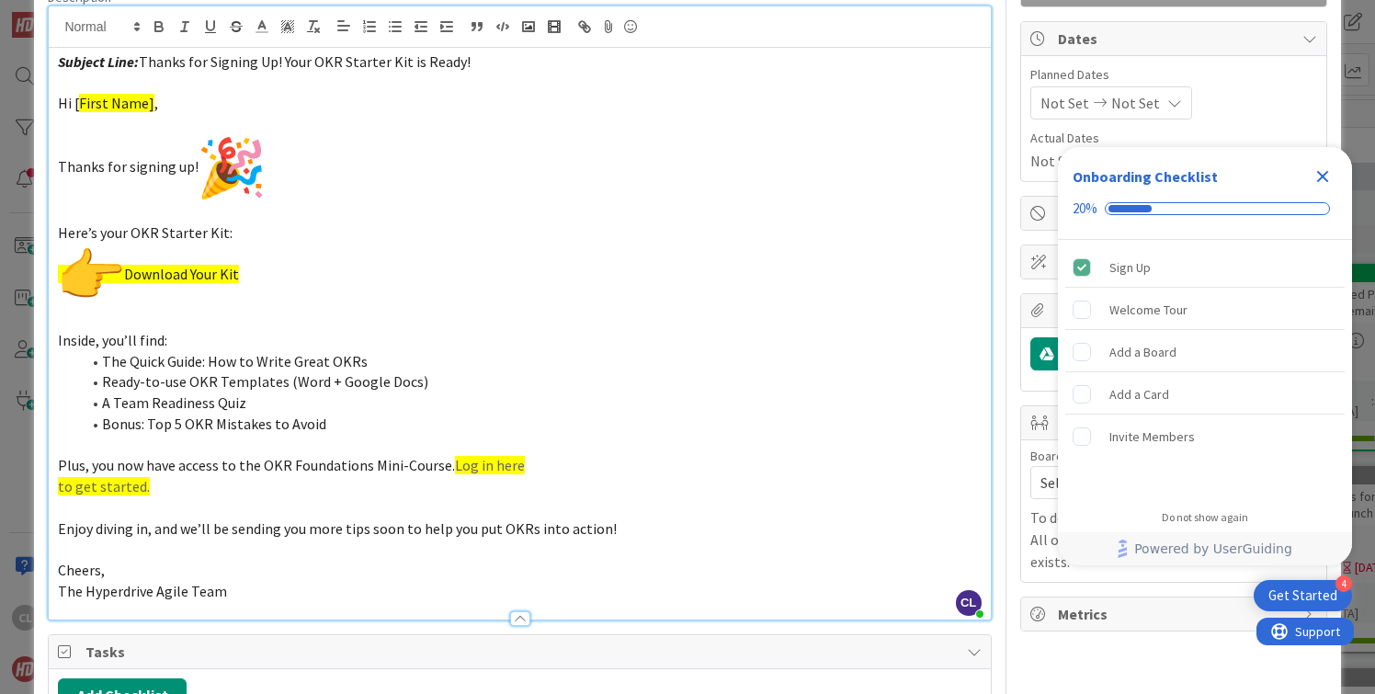 The image size is (1375, 694). I want to click on div: Invite Members is incomplete., so click(1205, 436).